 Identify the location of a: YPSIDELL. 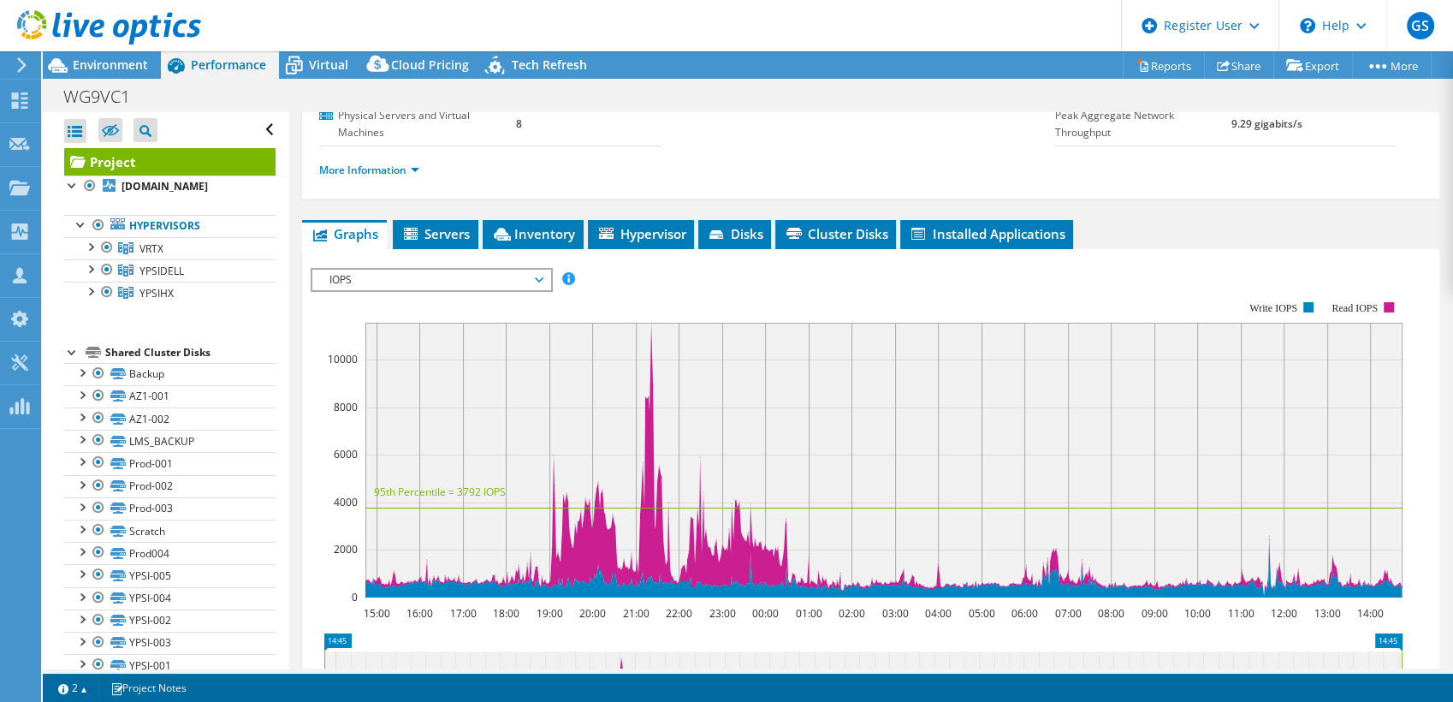
(169, 270).